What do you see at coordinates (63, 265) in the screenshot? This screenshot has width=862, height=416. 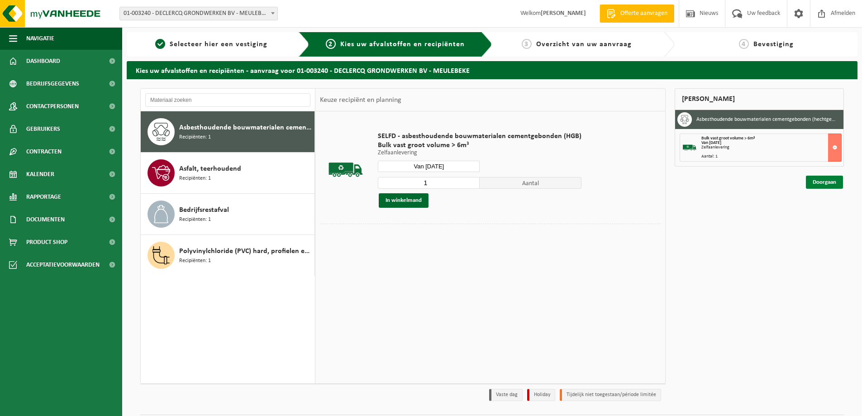 I see `span: Acceptatievoorwaarden` at bounding box center [63, 265].